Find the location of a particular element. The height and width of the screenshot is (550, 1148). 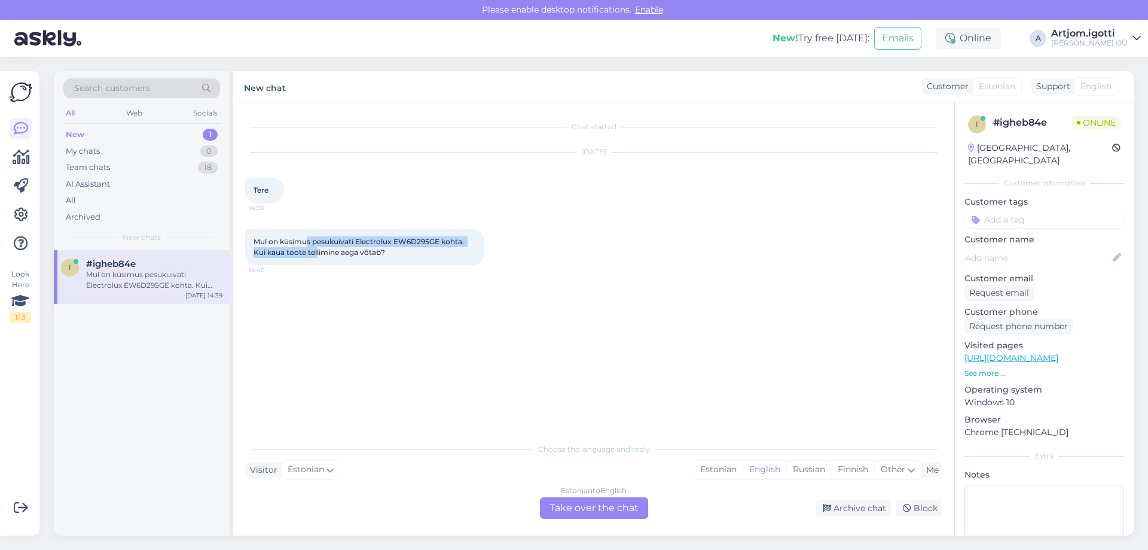

p: See more ... is located at coordinates (1044, 373).